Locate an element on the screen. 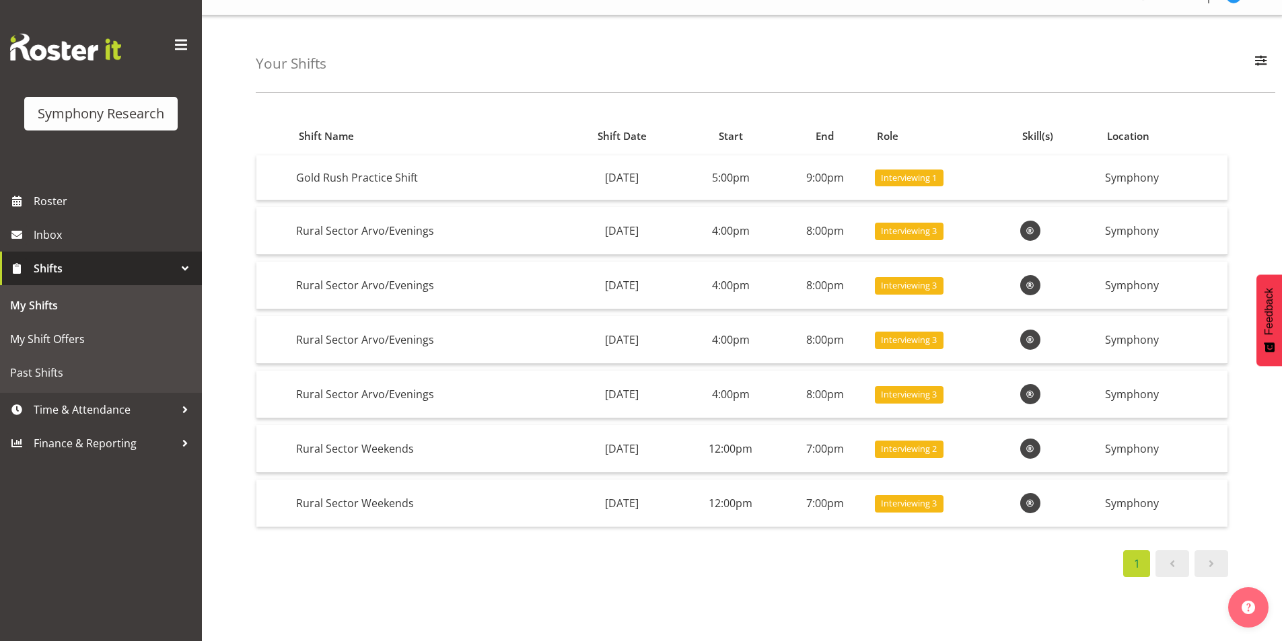 The image size is (1282, 641). td: Gold Rush Practice Shift is located at coordinates (427, 178).